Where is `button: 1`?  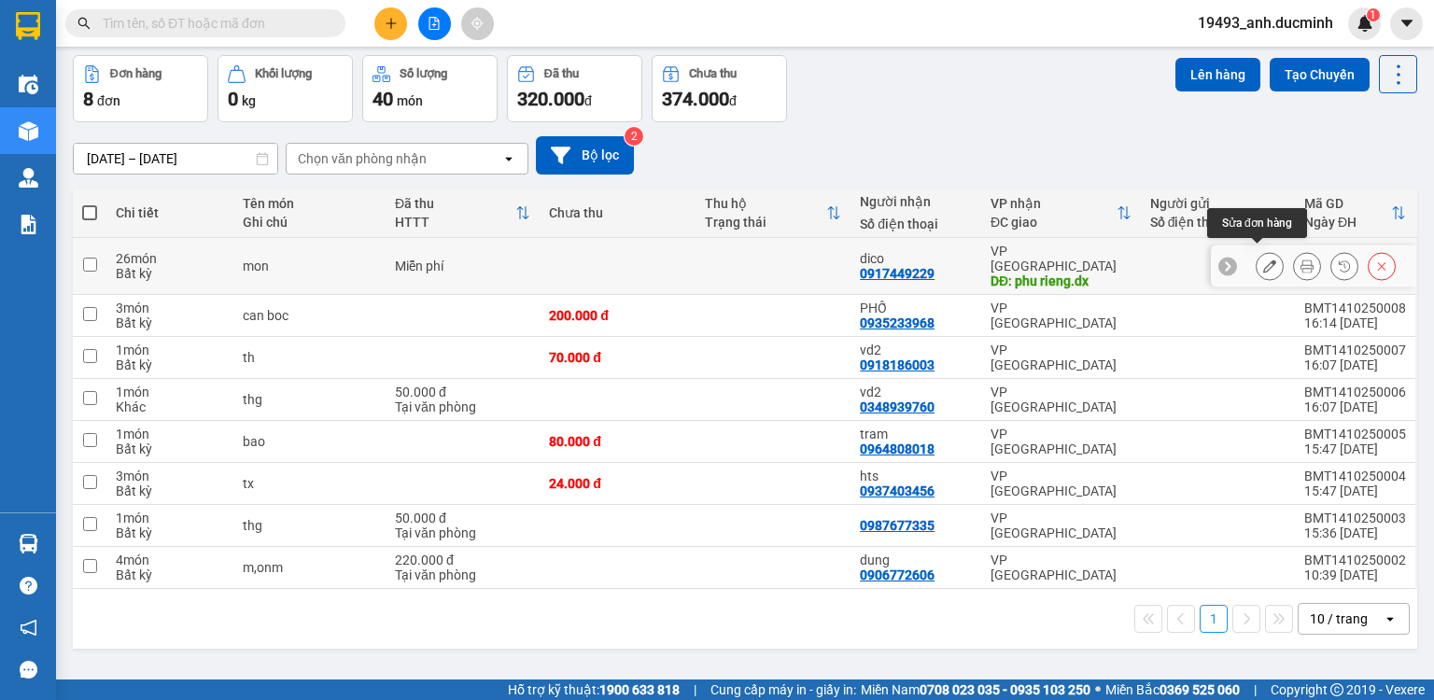
button: 1 is located at coordinates (1214, 619).